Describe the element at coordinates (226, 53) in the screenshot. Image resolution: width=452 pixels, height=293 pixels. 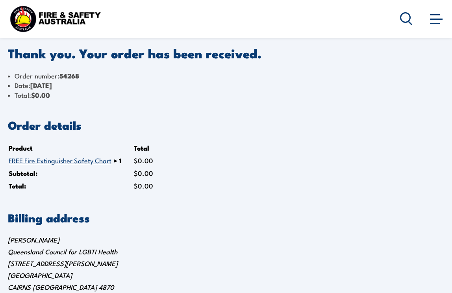
I see `p: Thank you. Your order has been received.` at that location.